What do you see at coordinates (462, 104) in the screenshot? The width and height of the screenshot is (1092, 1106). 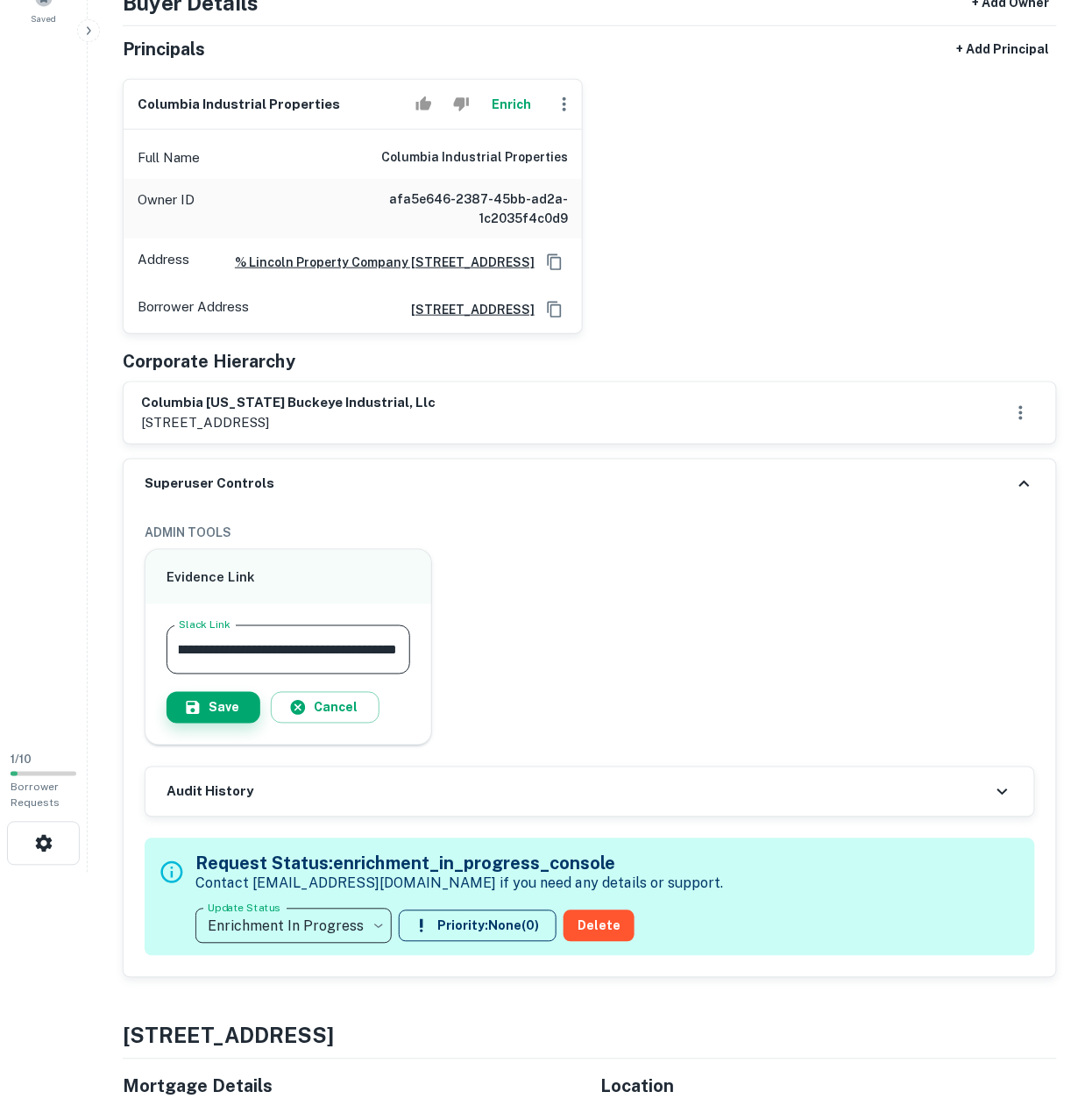 I see `button: Reject` at bounding box center [462, 104].